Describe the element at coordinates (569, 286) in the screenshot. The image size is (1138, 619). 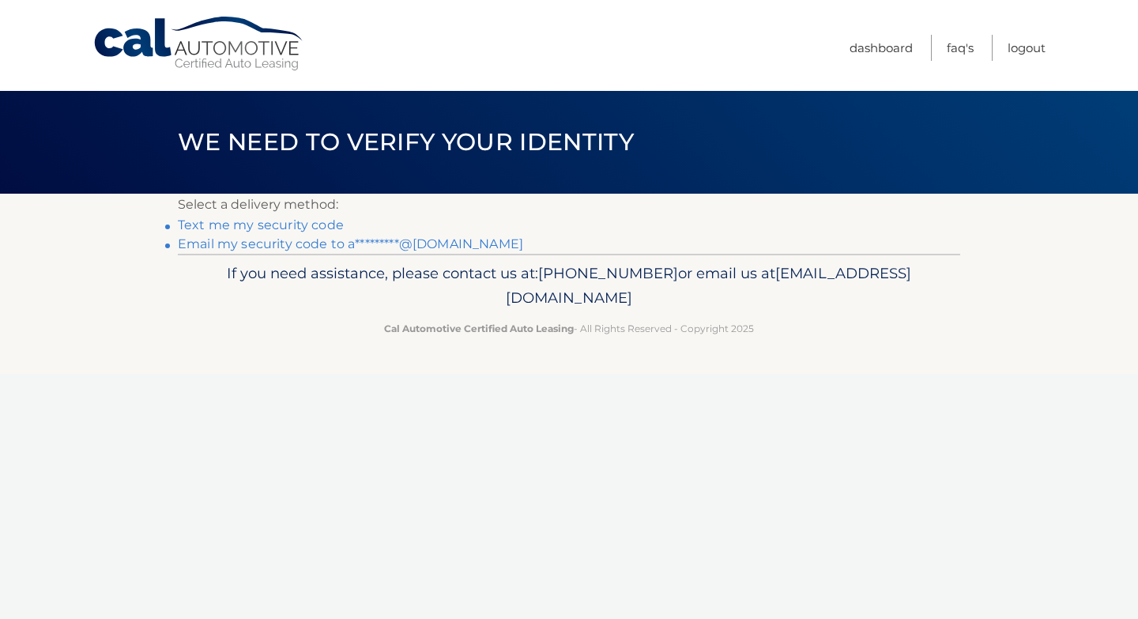
I see `p: If you need assistance, please contact us at: or email us at` at that location.